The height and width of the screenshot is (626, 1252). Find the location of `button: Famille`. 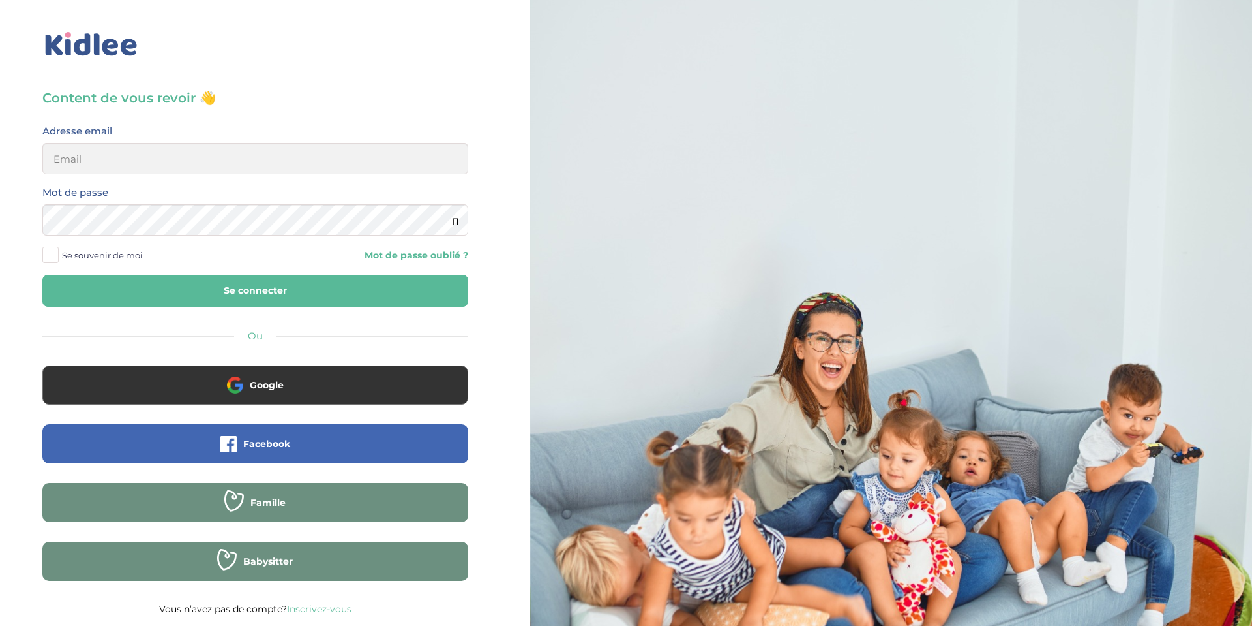

button: Famille is located at coordinates (255, 502).